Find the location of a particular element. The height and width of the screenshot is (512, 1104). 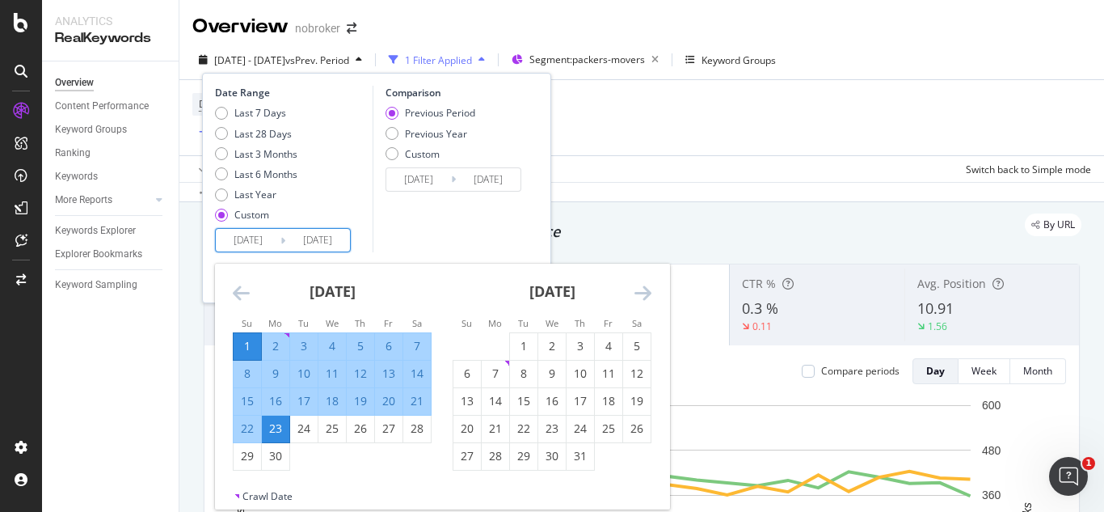

td: Selected. Saturday, June 7, 2025 is located at coordinates (417, 346).